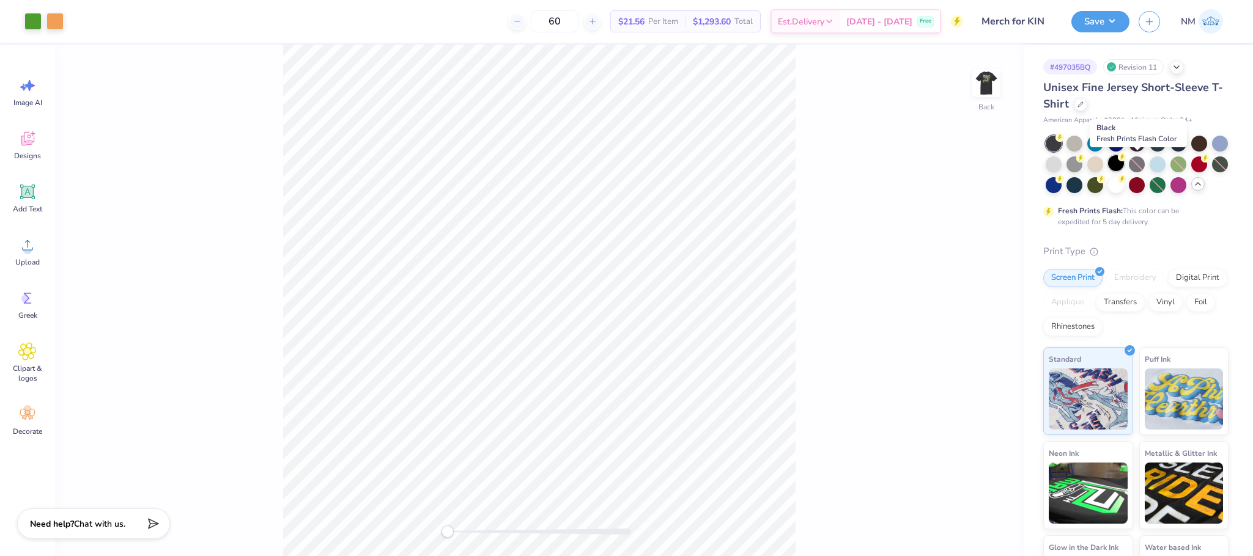  What do you see at coordinates (1072, 327) in the screenshot?
I see `div: Rhinestones` at bounding box center [1072, 327].